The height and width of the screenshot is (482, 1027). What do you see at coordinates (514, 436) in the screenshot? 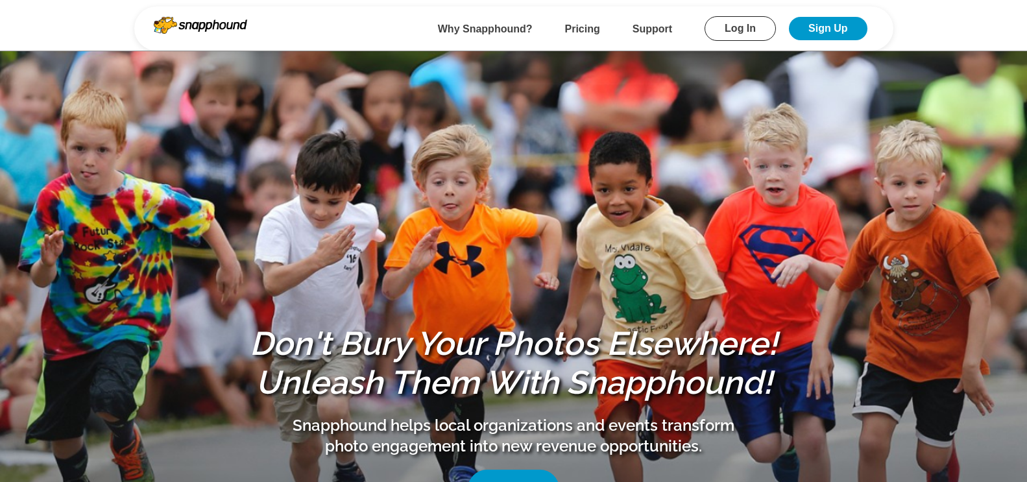
I see `p: Snapphound helps local organizations and events transform photo engagement into new revenue oppor...` at bounding box center [514, 436].